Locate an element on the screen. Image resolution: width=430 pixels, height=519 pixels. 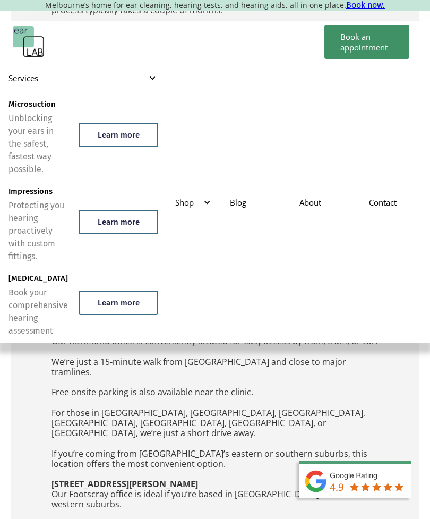
div: Services is located at coordinates (81, 78).